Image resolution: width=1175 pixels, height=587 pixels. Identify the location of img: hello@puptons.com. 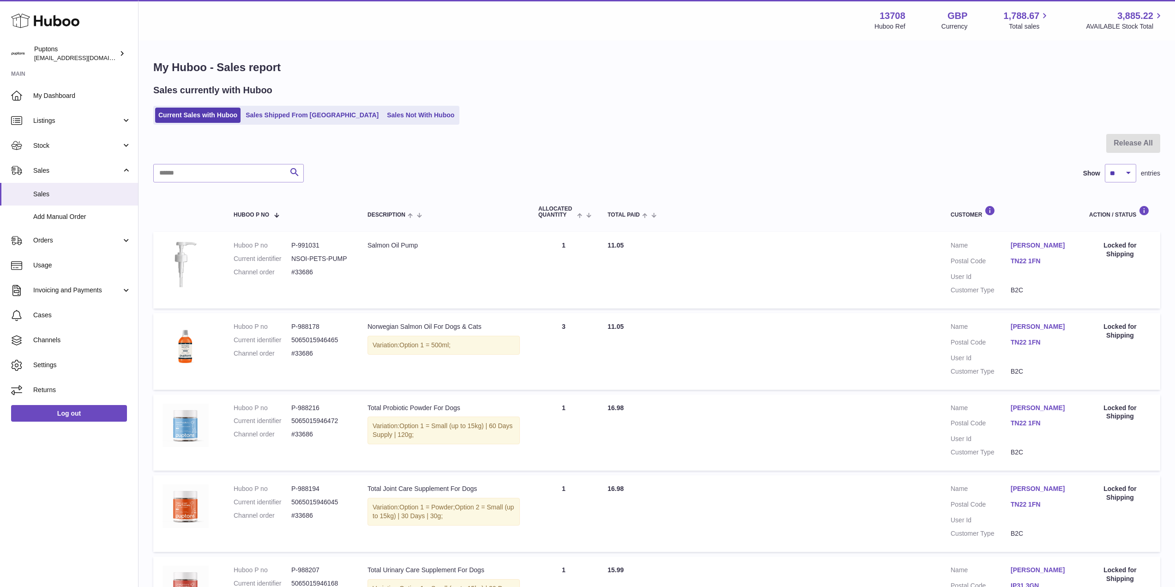
(18, 54).